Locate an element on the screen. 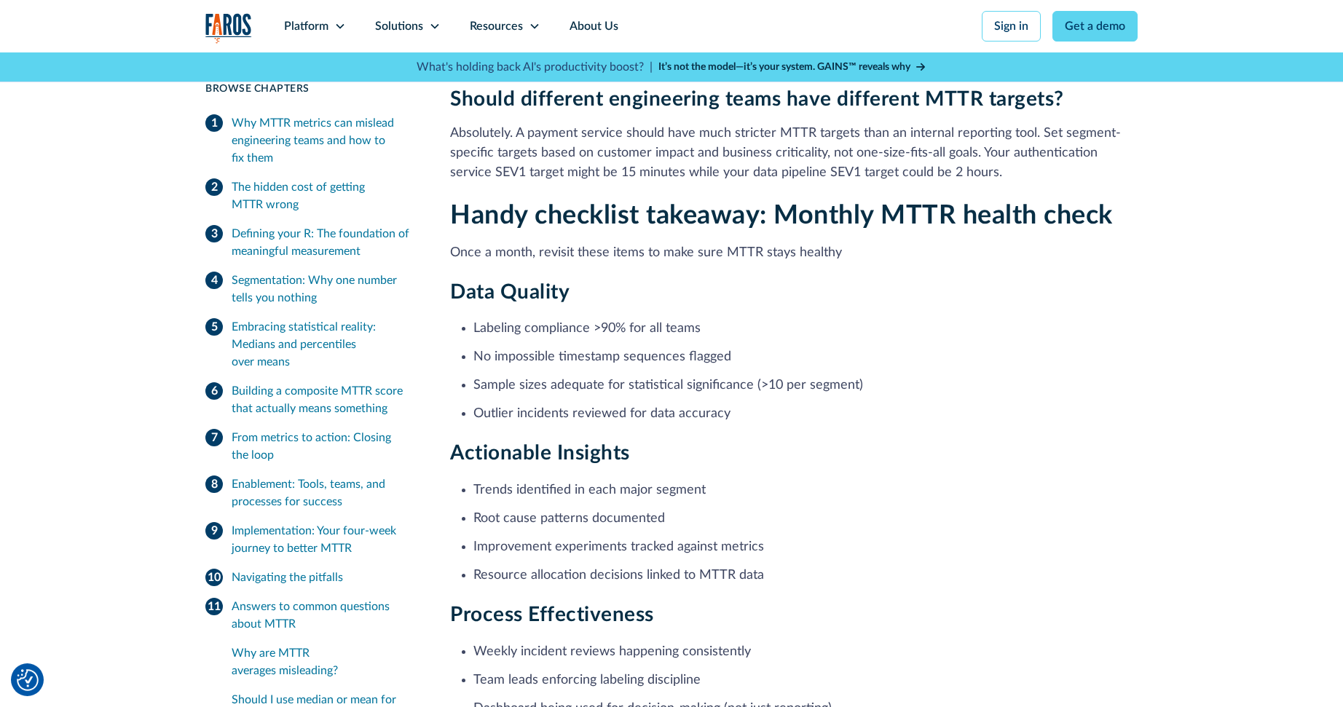  div: Segmentation: Why one number tells you nothing is located at coordinates (323, 289).